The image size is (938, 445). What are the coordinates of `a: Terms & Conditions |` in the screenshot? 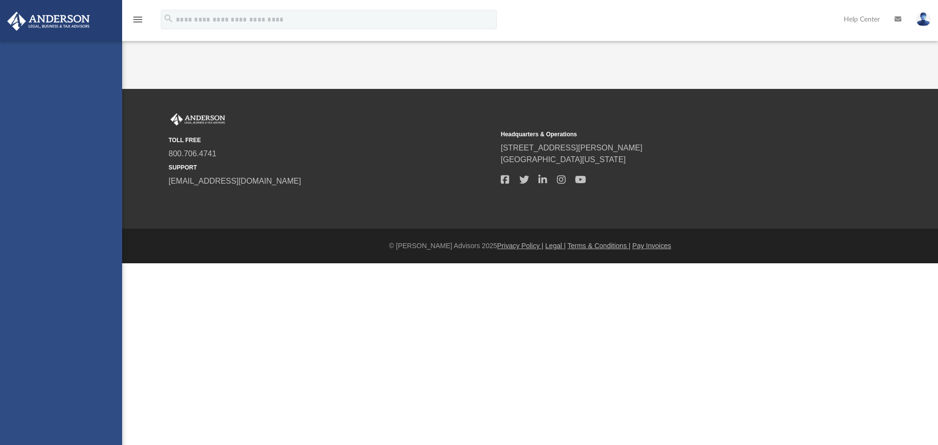 It's located at (599, 246).